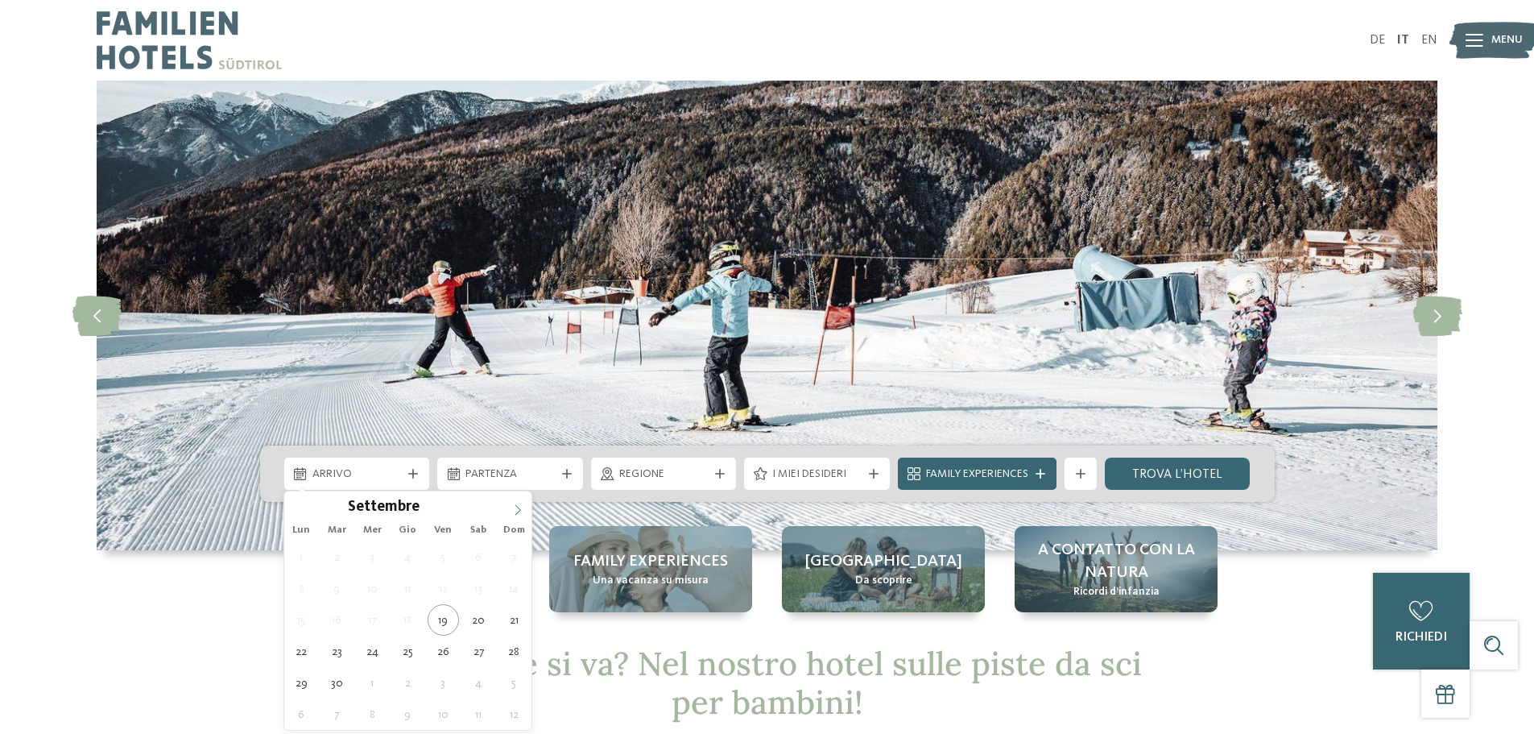 This screenshot has height=734, width=1534. What do you see at coordinates (443, 619) in the screenshot?
I see `span: Settembre 19, 2025` at bounding box center [443, 619].